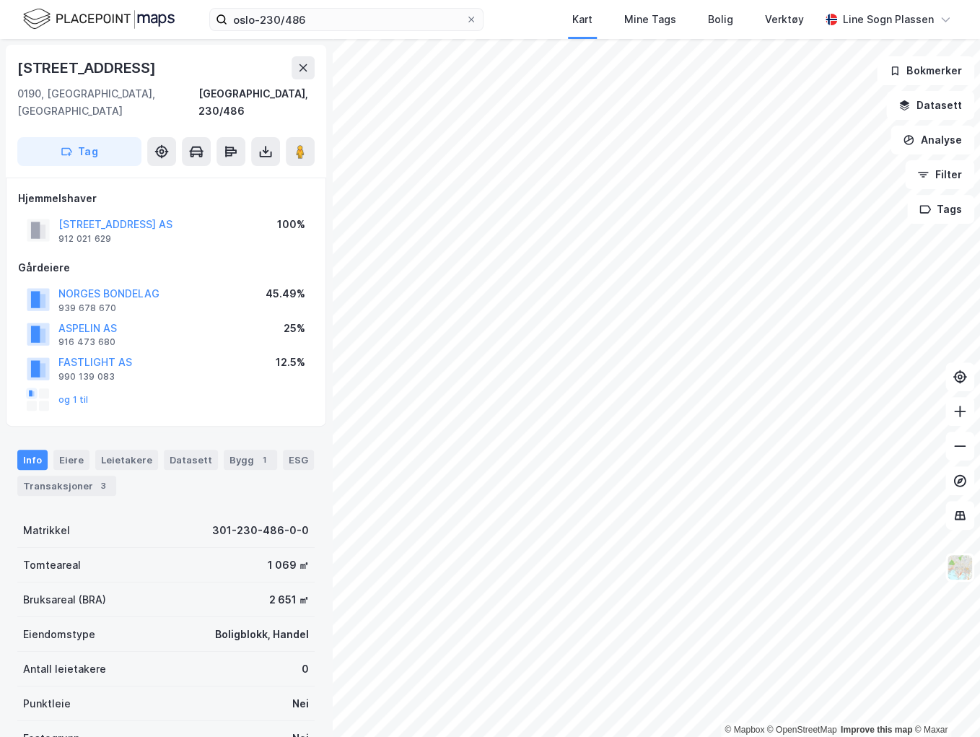 This screenshot has height=737, width=980. Describe the element at coordinates (87, 308) in the screenshot. I see `div: 939 678 670` at that location.